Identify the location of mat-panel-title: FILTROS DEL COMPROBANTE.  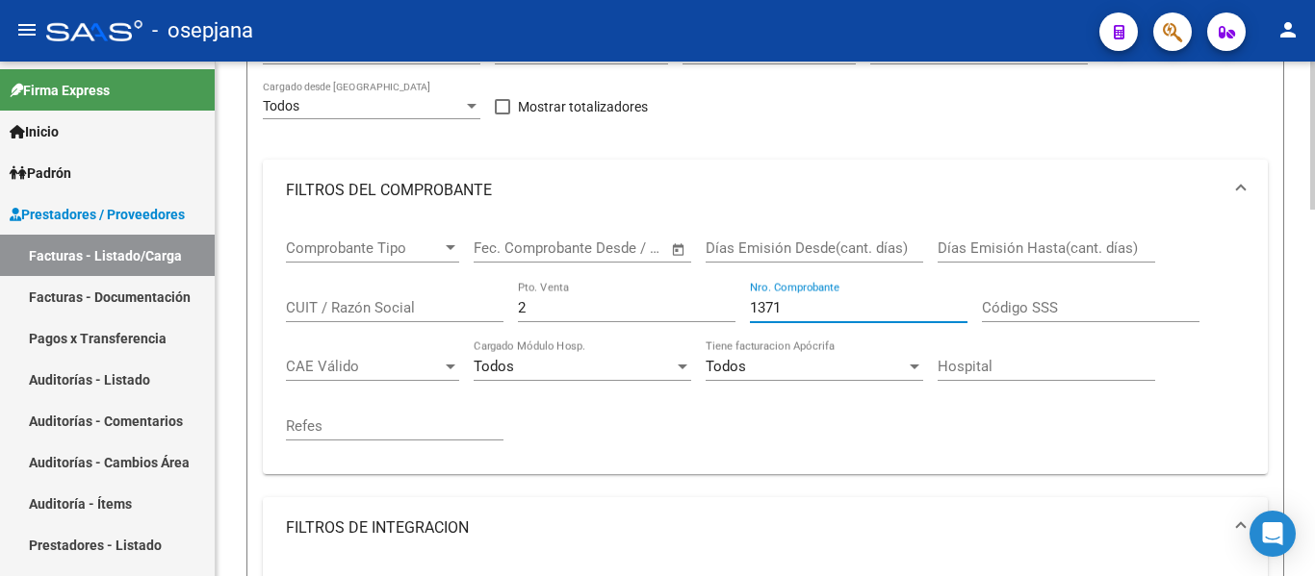
(754, 191).